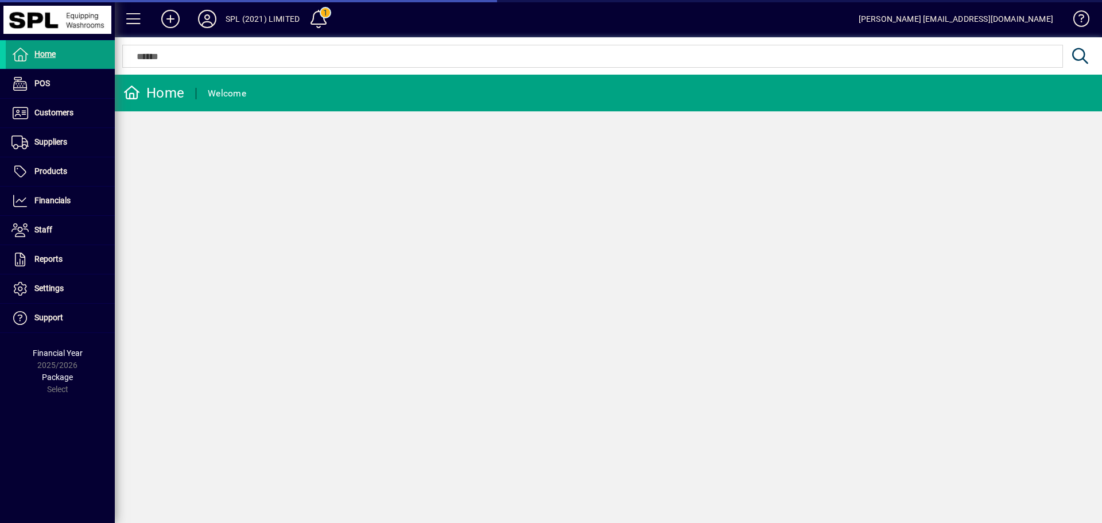 The width and height of the screenshot is (1102, 523). I want to click on span: Support, so click(49, 317).